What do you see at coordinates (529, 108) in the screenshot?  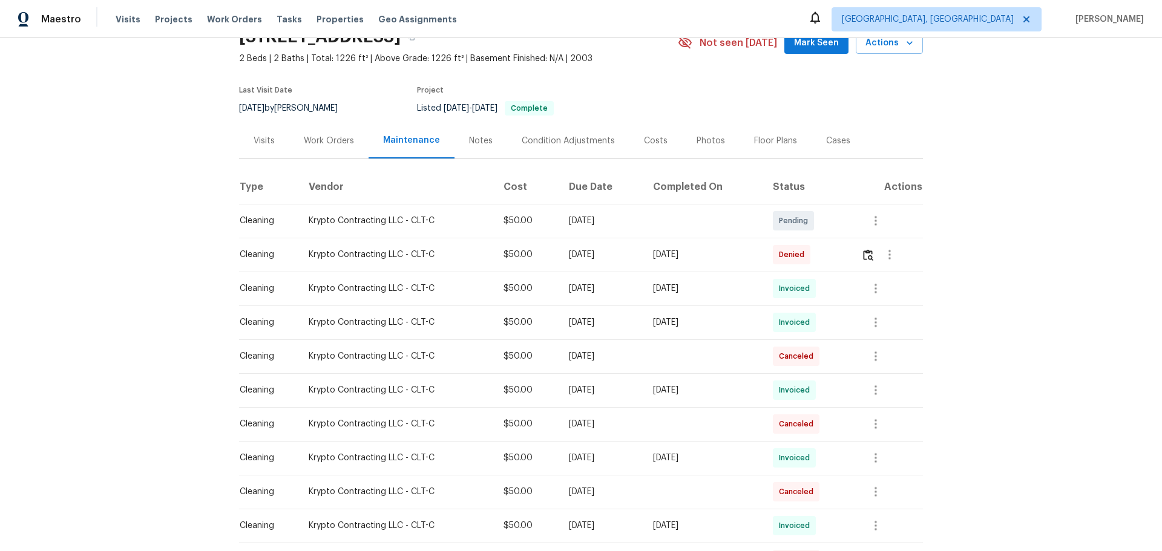 I see `span: Complete` at bounding box center [529, 108].